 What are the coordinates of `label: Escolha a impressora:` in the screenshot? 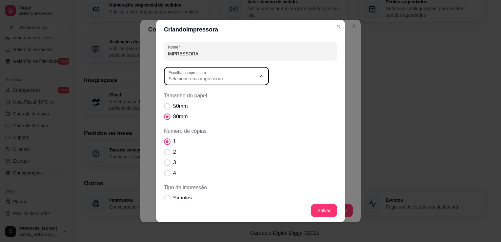 It's located at (189, 72).